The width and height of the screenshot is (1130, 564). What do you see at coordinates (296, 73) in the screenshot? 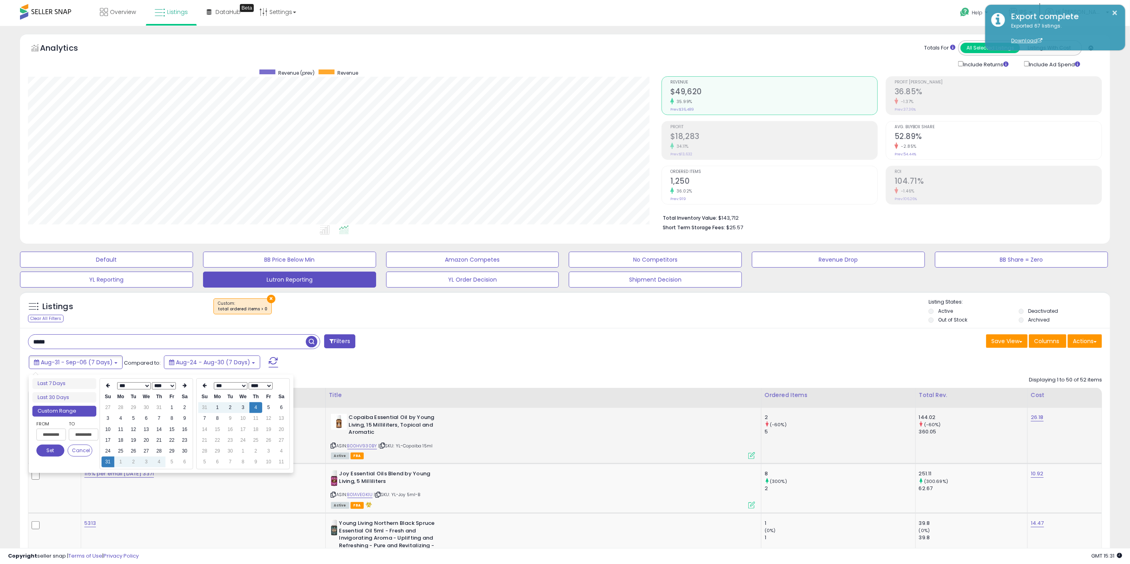
I see `span: Revenue (prev)` at bounding box center [296, 73].